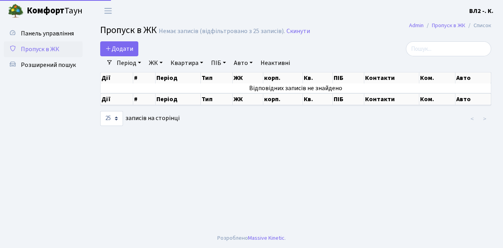 This screenshot has height=248, width=503. Describe the element at coordinates (55, 11) in the screenshot. I see `span: Таун` at that location.